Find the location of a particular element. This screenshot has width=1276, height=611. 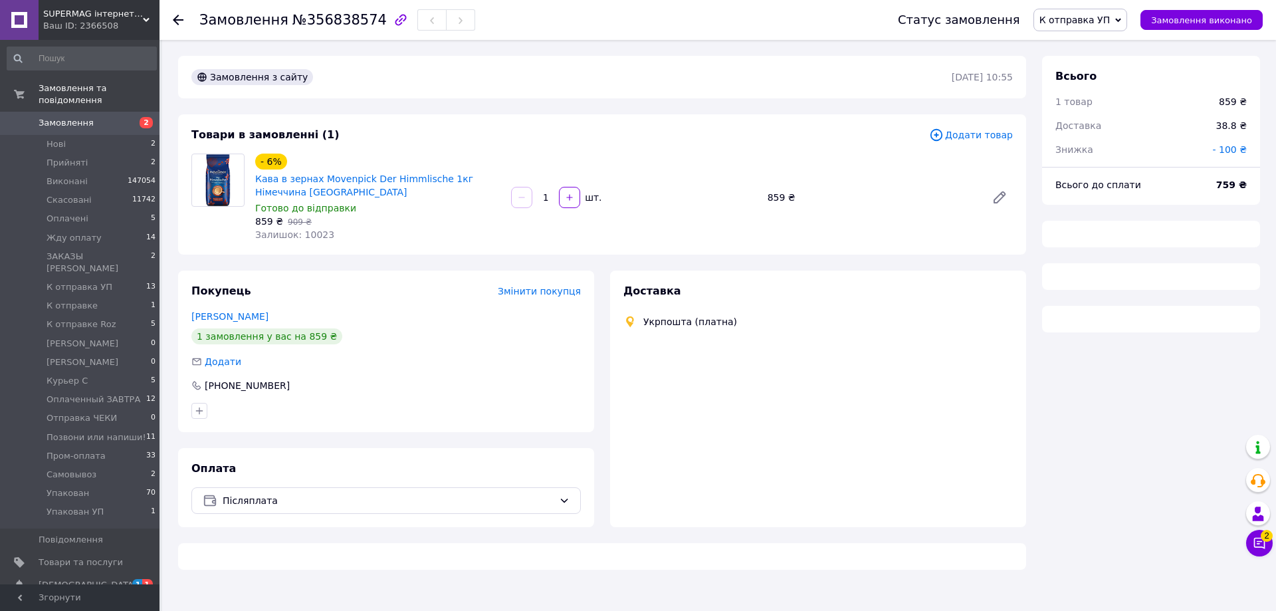

span: Оплата is located at coordinates (213, 468).